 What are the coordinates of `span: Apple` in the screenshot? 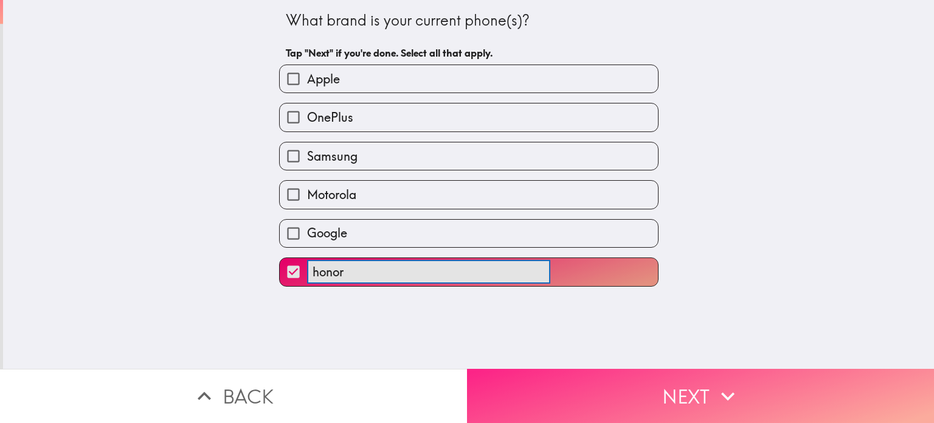 It's located at (324, 79).